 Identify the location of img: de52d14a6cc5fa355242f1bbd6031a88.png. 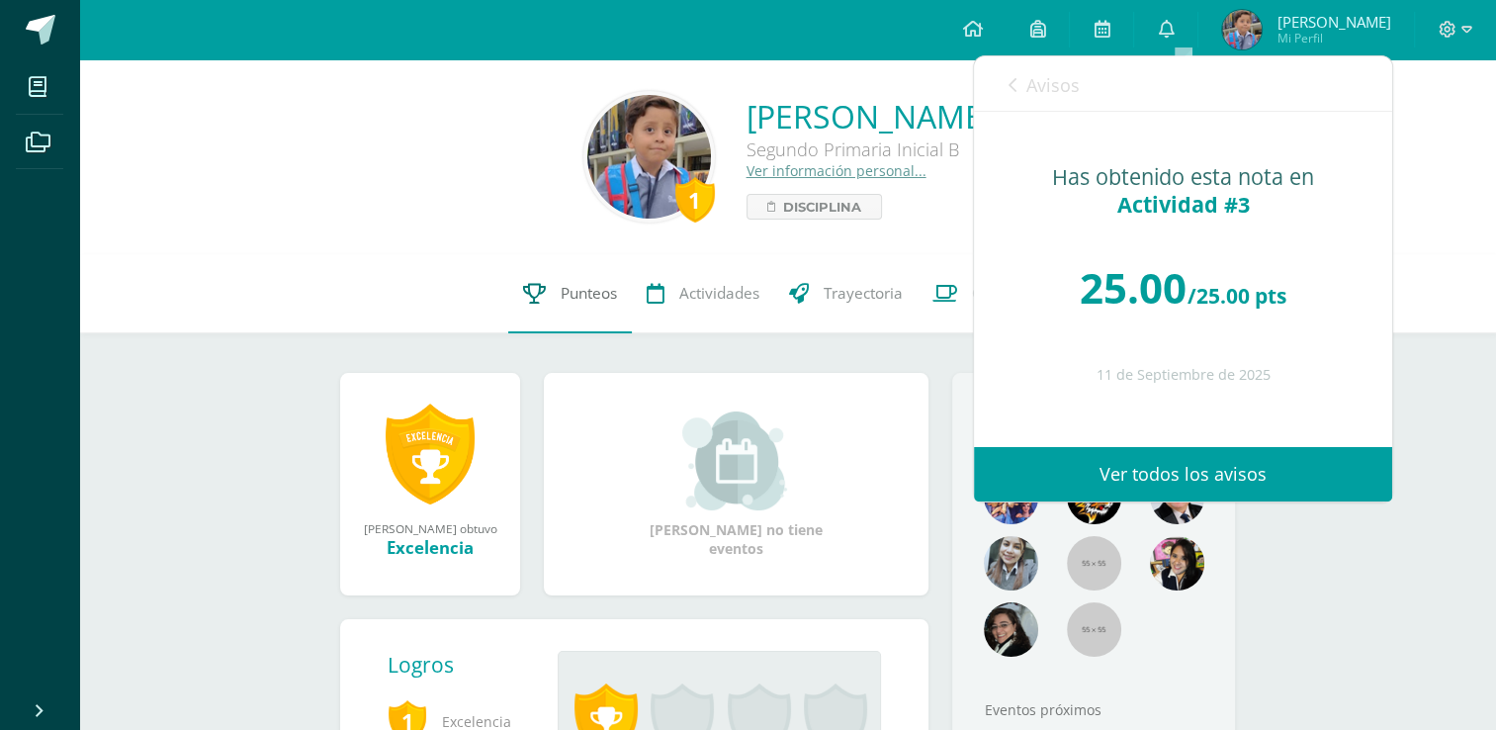
(1242, 30).